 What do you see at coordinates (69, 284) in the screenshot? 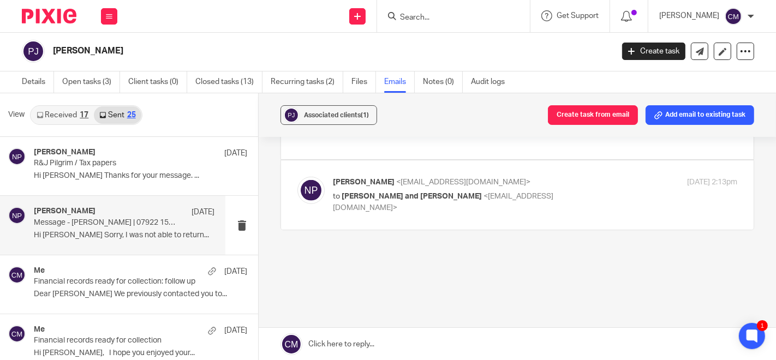
I see `strong: E-Mail:` at bounding box center [69, 284].